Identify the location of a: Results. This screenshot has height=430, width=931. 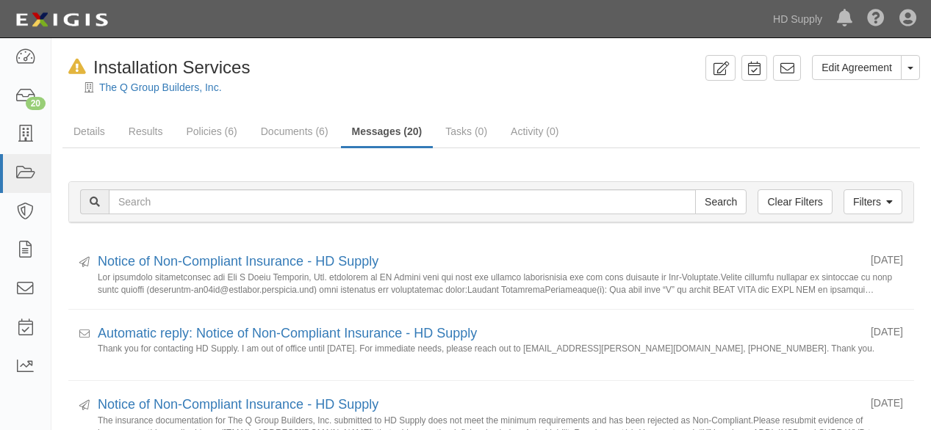
(145, 131).